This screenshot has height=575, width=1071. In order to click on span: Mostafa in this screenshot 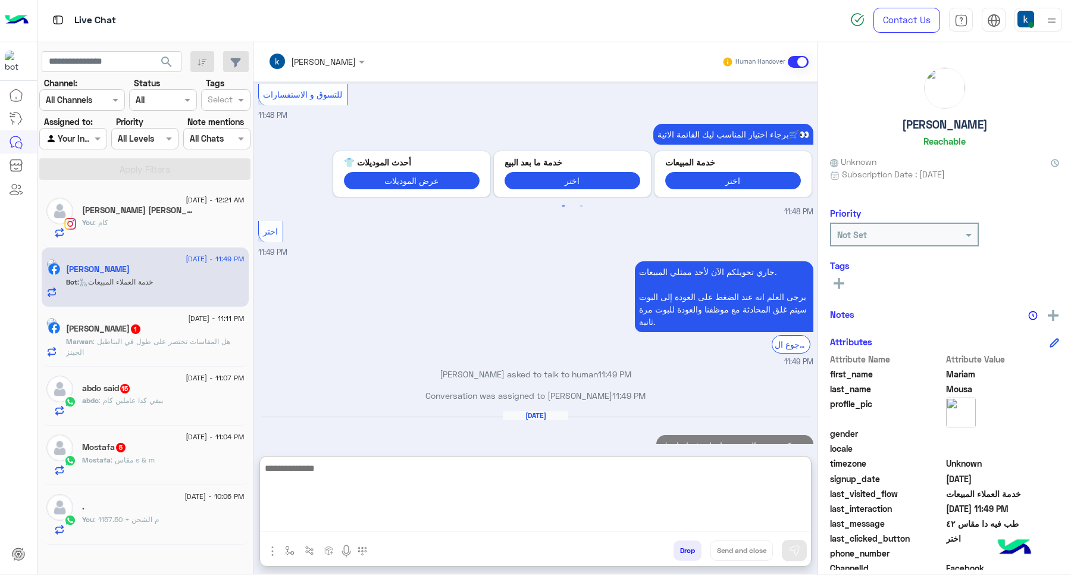, I will do `click(96, 459)`.